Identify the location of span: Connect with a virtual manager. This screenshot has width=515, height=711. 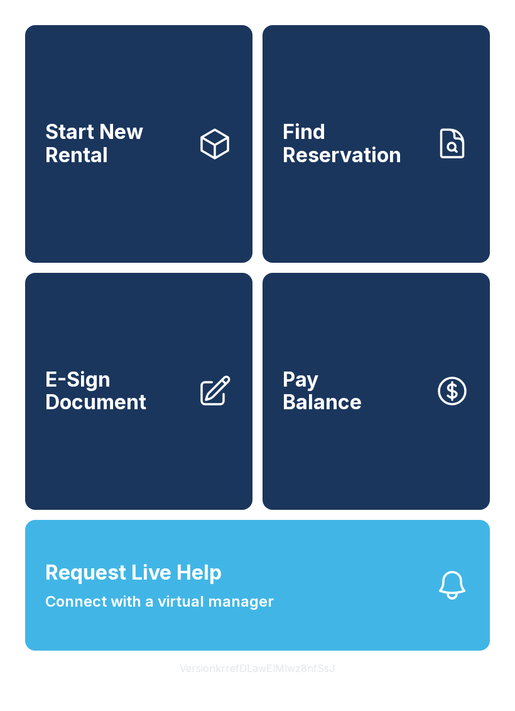
(160, 602).